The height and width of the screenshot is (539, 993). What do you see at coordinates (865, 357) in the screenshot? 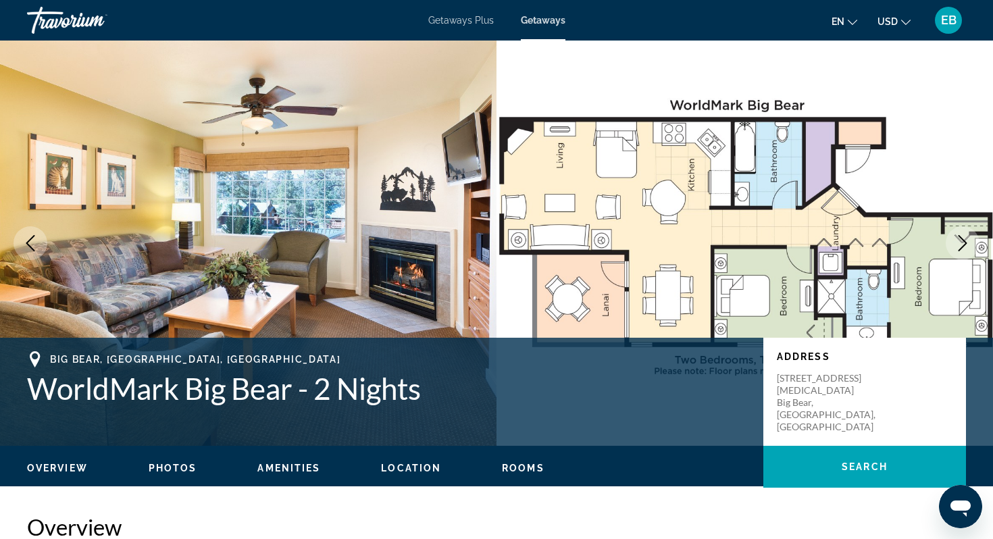
I see `p: Address` at bounding box center [865, 357].